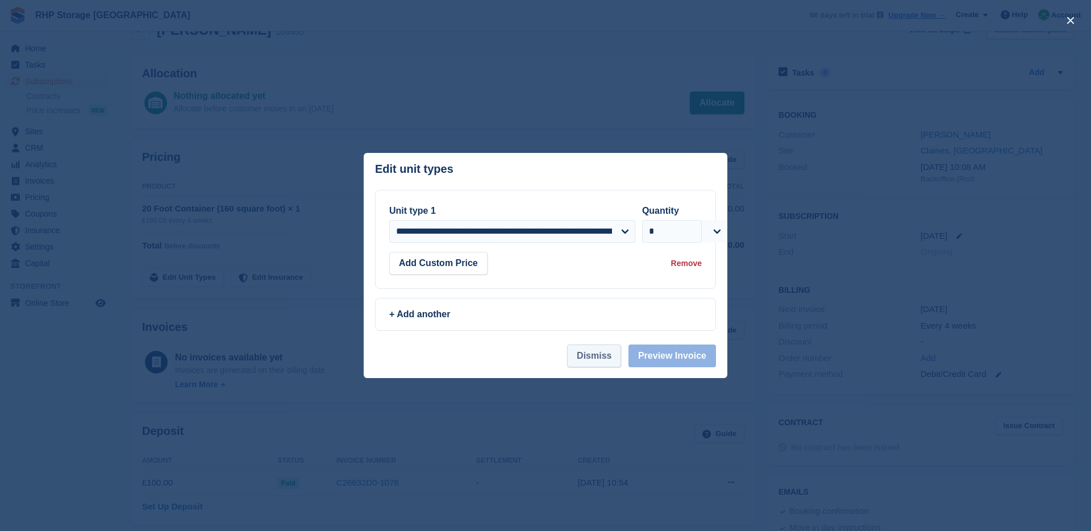 The width and height of the screenshot is (1091, 531). What do you see at coordinates (1070, 20) in the screenshot?
I see `button: close` at bounding box center [1070, 20].